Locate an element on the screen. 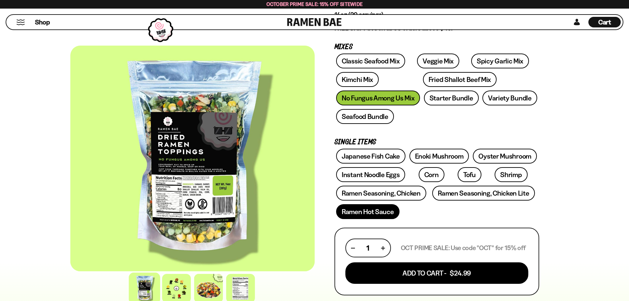 The image size is (629, 301). a: Classic Seafood Mix is located at coordinates (370, 61).